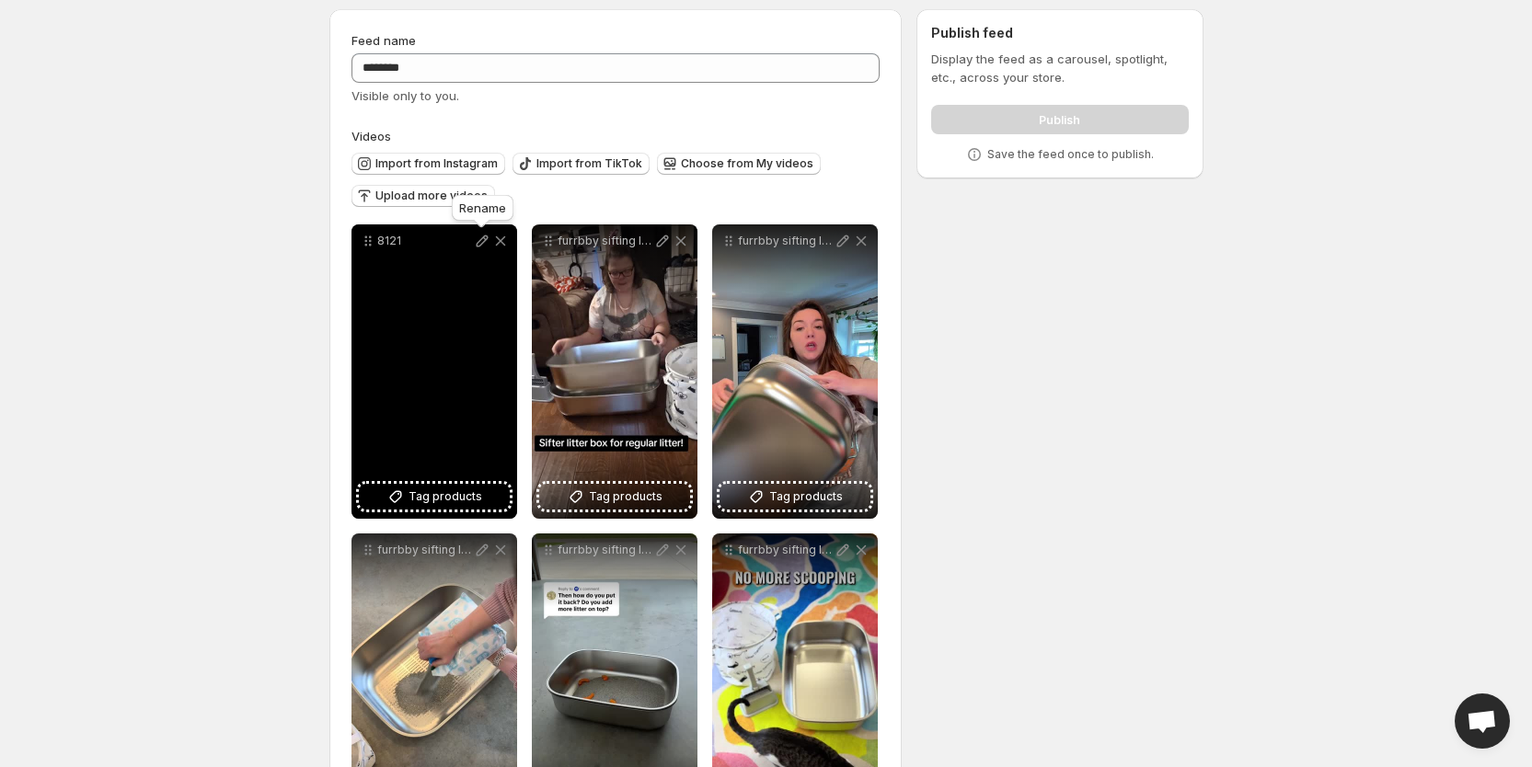 The height and width of the screenshot is (767, 1532). What do you see at coordinates (428, 164) in the screenshot?
I see `button: Import from Instagram` at bounding box center [428, 164].